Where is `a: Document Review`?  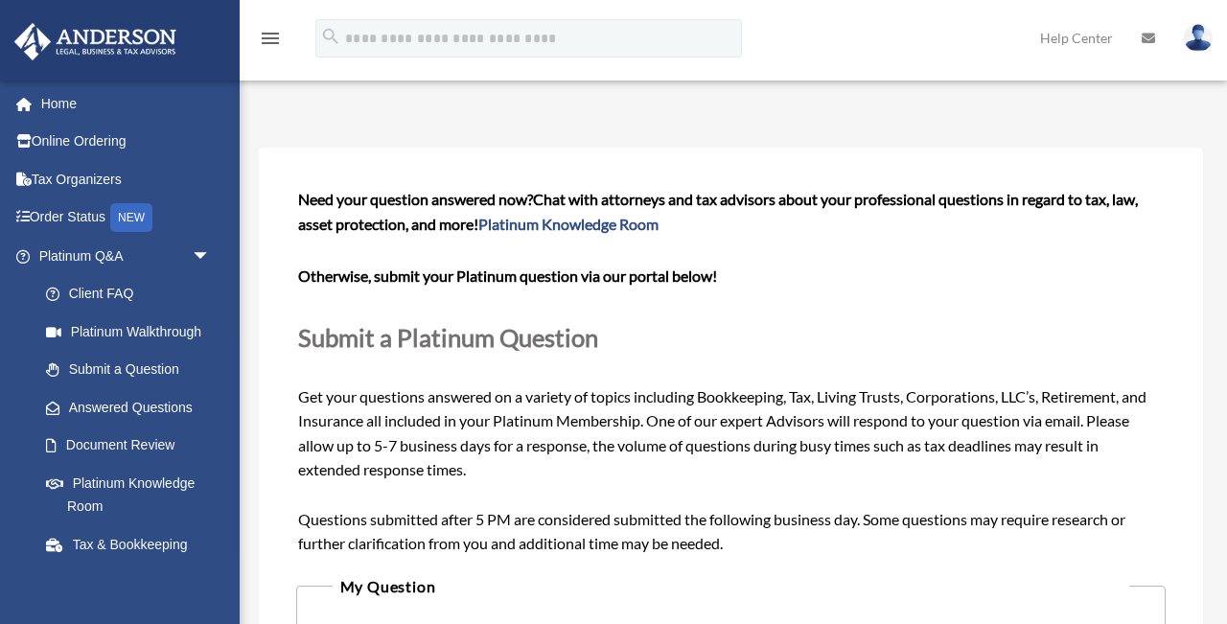
a: Document Review is located at coordinates (133, 446).